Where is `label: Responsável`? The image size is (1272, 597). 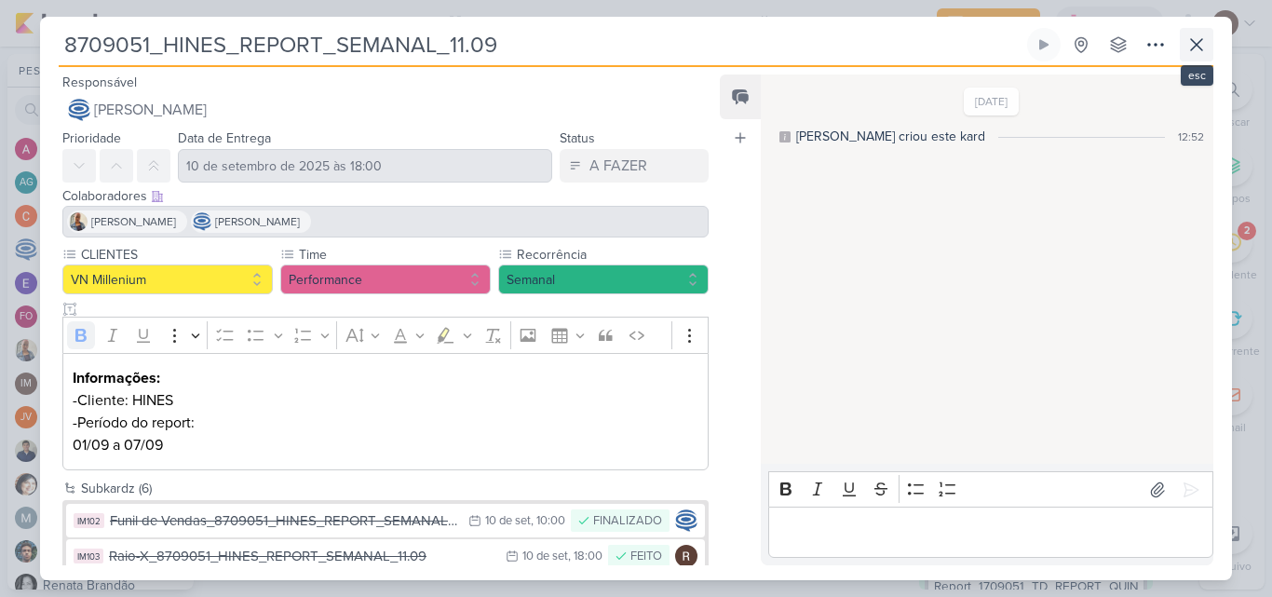
label: Responsável is located at coordinates (100, 82).